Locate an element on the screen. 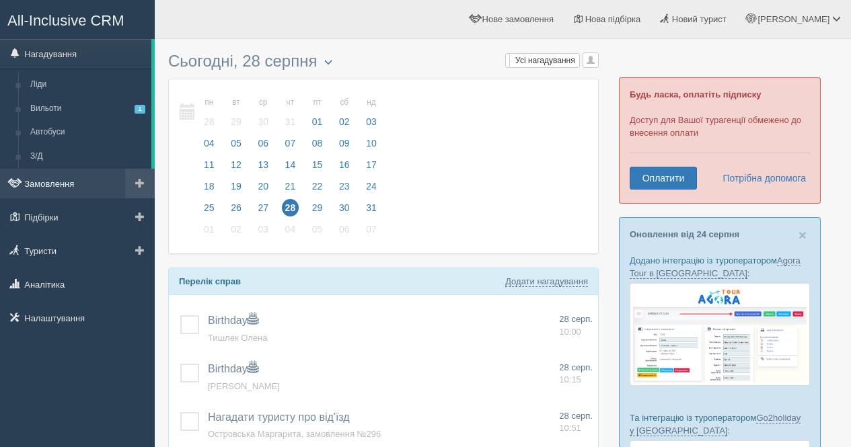 The image size is (851, 447). a: 26 is located at coordinates (236, 211).